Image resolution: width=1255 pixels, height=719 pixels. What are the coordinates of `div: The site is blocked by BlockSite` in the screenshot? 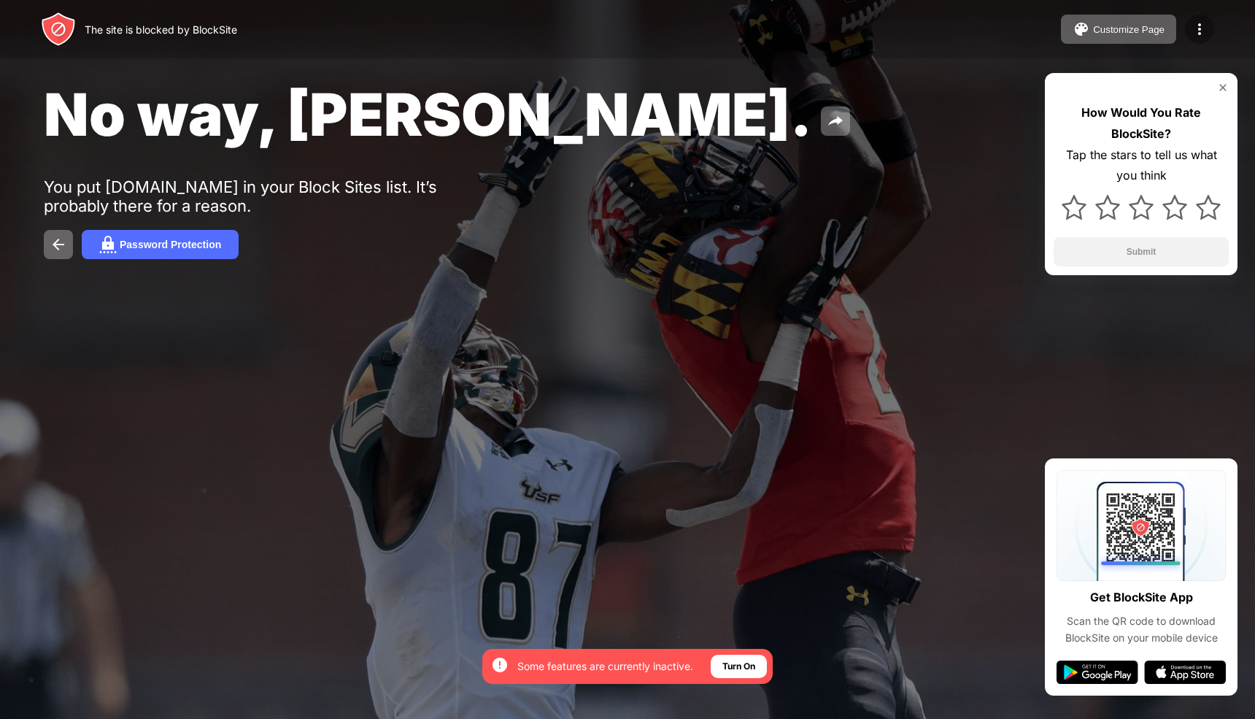 It's located at (161, 29).